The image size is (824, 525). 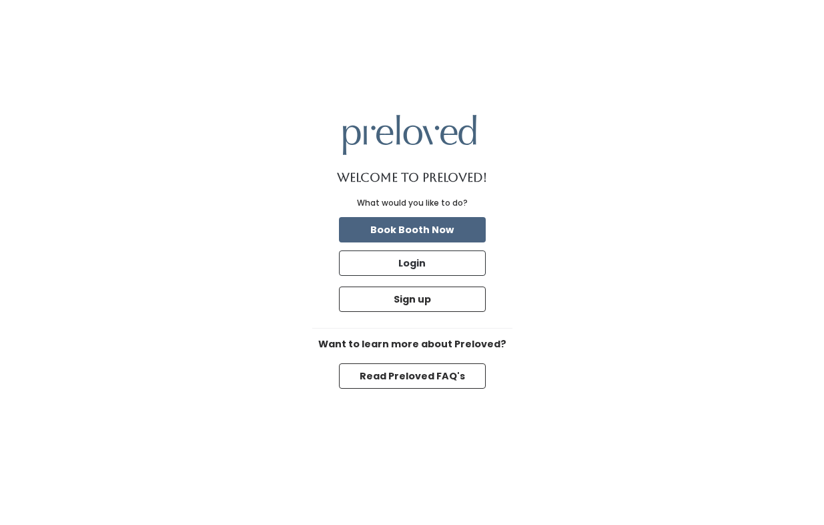 What do you see at coordinates (412, 178) in the screenshot?
I see `h1: Welcome to Preloved!` at bounding box center [412, 178].